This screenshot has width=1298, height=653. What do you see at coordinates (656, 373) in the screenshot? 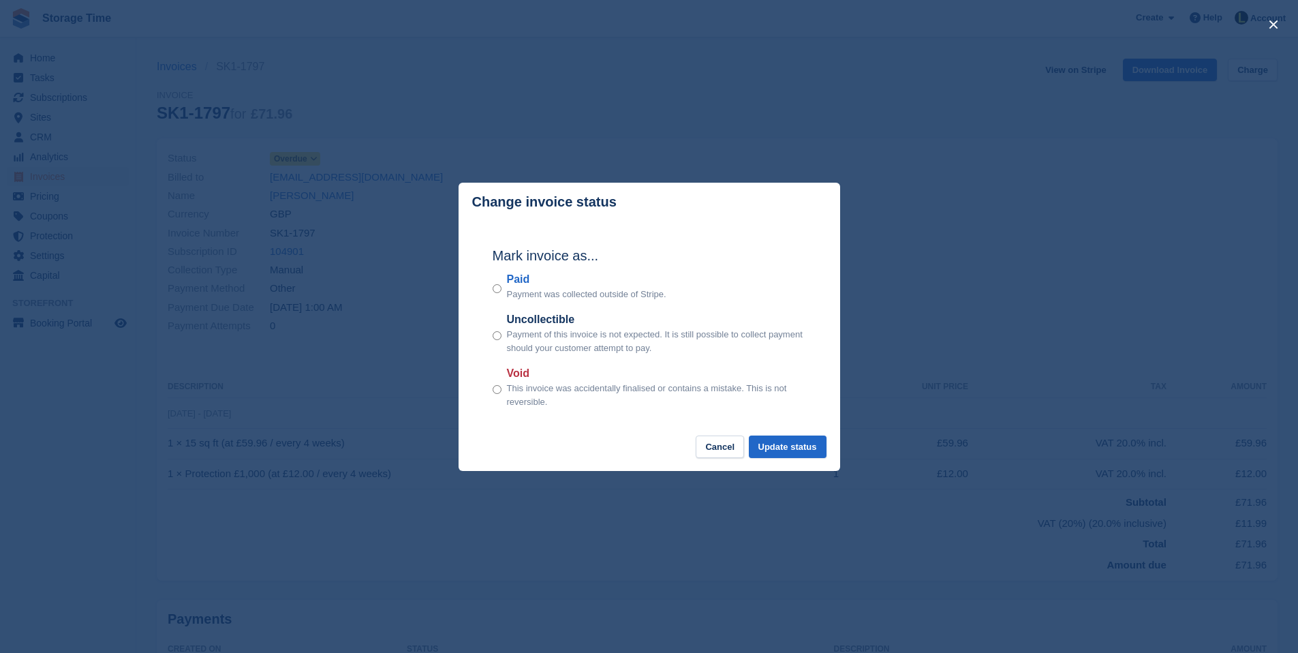
I see `label: Void` at bounding box center [656, 373].